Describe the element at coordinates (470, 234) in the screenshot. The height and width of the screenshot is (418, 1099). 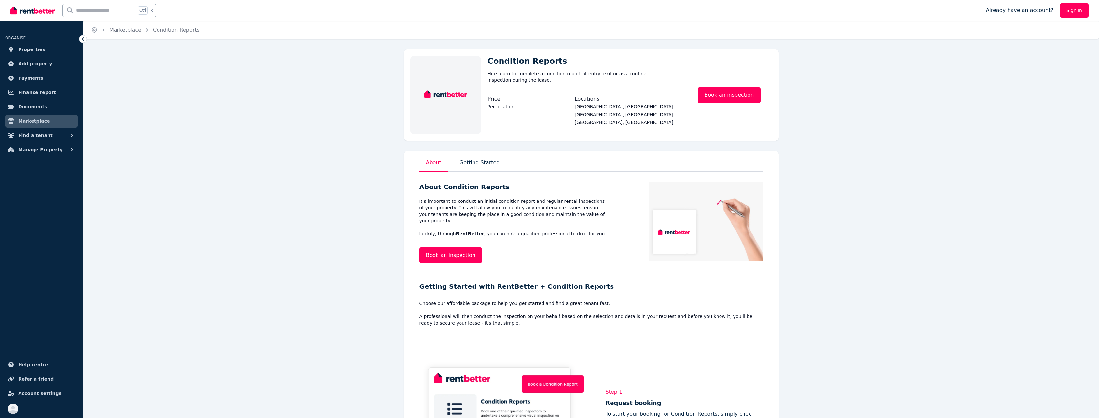
I see `b: RentBetter` at that location.